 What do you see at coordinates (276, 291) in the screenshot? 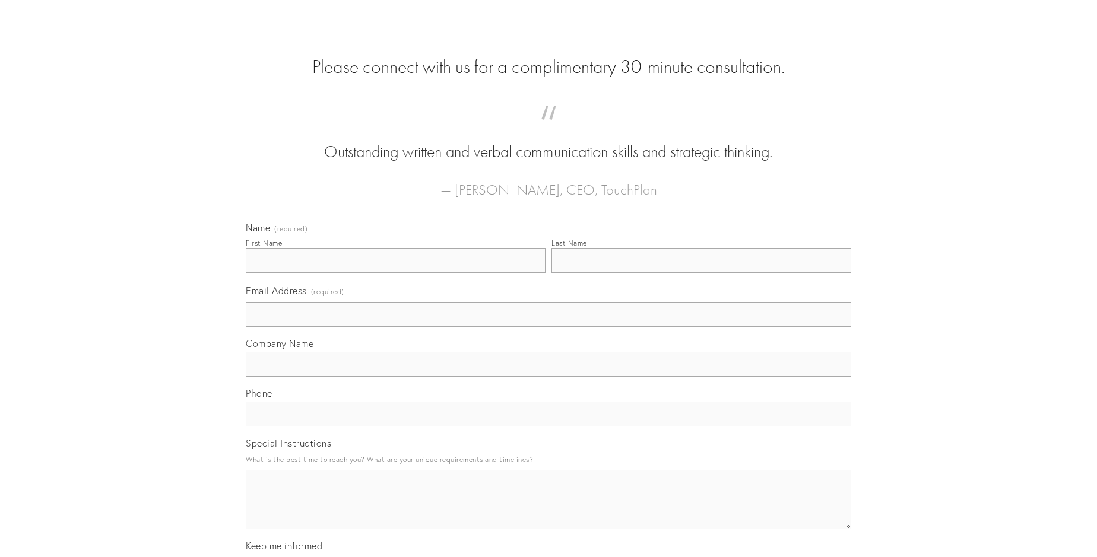
I see `span: Email Address` at bounding box center [276, 291].